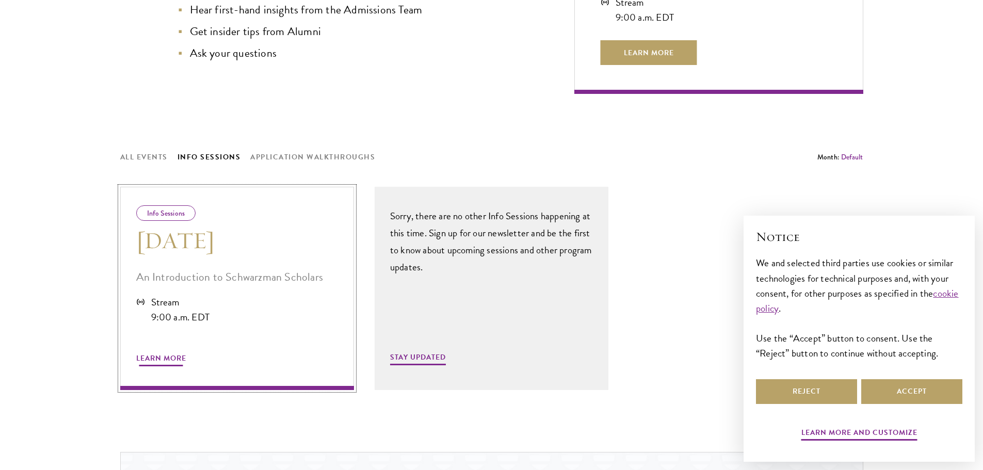  Describe the element at coordinates (418, 359) in the screenshot. I see `span: Stay Updated` at that location.